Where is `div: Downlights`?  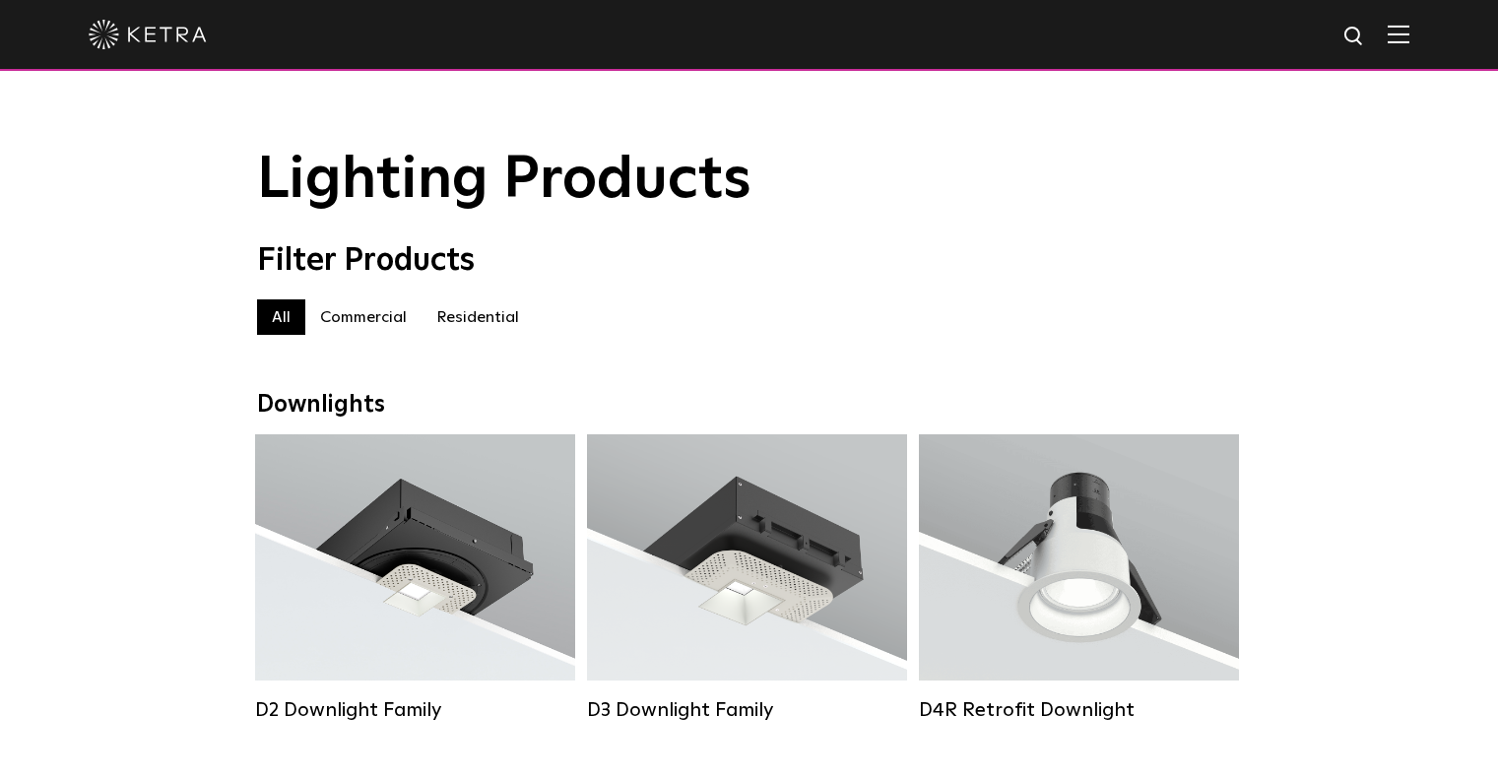 div: Downlights is located at coordinates (750, 405).